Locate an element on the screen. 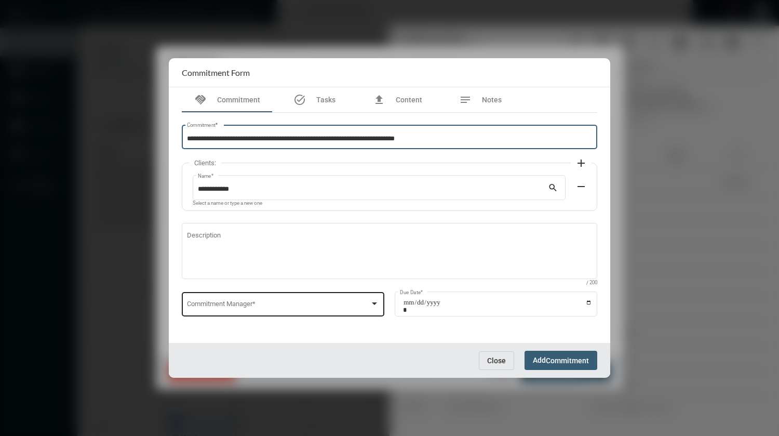 The height and width of the screenshot is (436, 779). span: Content is located at coordinates (409, 100).